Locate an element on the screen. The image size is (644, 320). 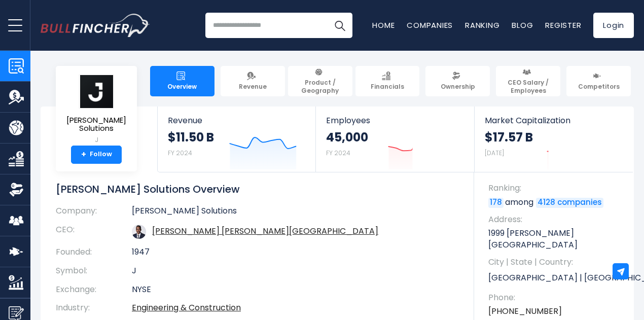
a: Employees 45,000 FY 2024 is located at coordinates (394, 139).